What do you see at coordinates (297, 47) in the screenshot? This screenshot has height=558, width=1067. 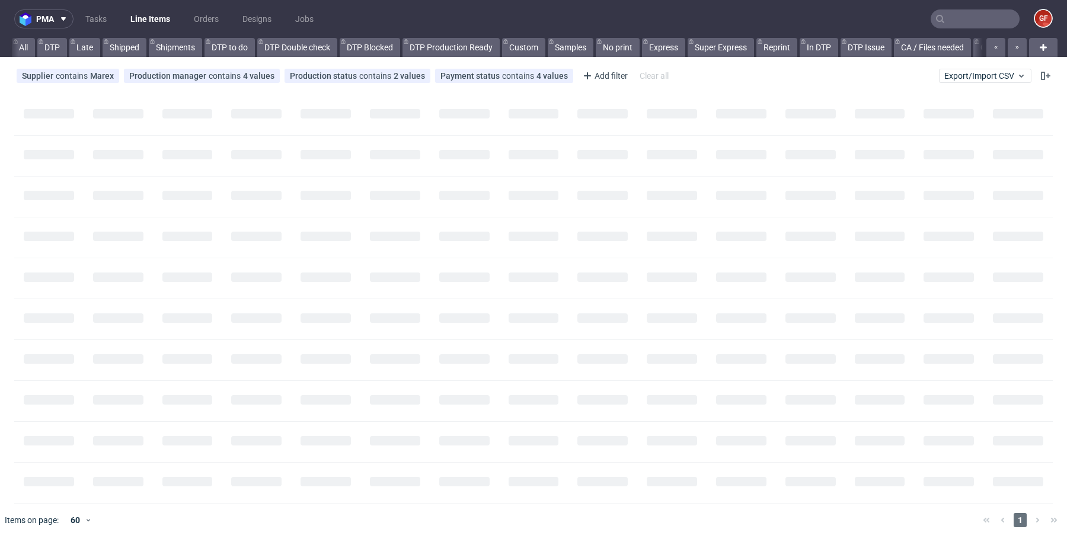 I see `a: DTP Double check` at bounding box center [297, 47].